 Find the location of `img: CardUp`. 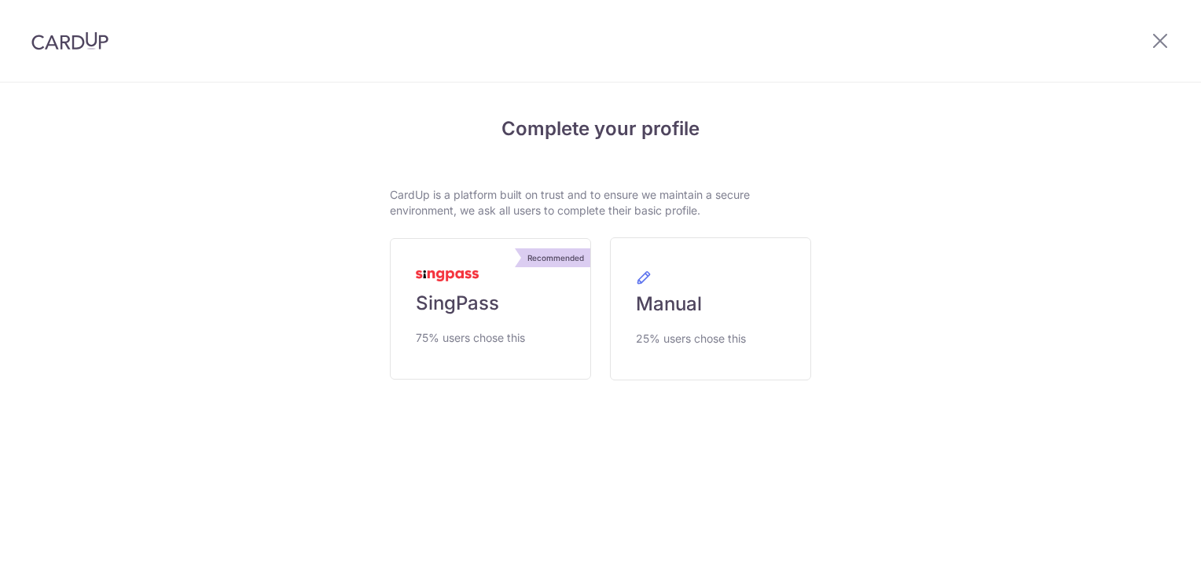

img: CardUp is located at coordinates (70, 41).